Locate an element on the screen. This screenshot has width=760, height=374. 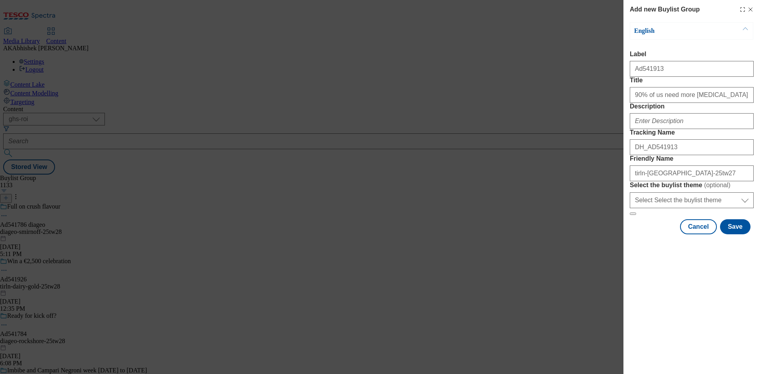
label: Tracking Name is located at coordinates (692, 133).